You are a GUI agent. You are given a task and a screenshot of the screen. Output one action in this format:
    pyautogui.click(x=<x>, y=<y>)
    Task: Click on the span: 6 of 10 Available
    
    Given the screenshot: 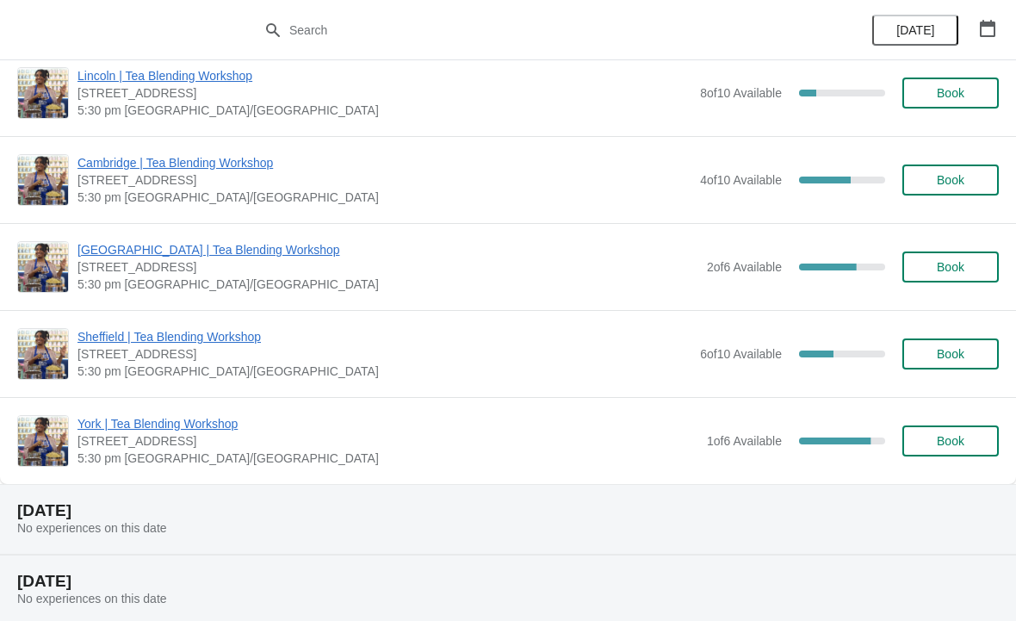 What is the action you would take?
    pyautogui.click(x=741, y=354)
    